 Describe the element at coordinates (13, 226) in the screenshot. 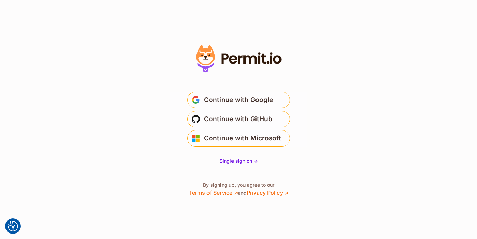

I see `img: Revisit consent button` at that location.